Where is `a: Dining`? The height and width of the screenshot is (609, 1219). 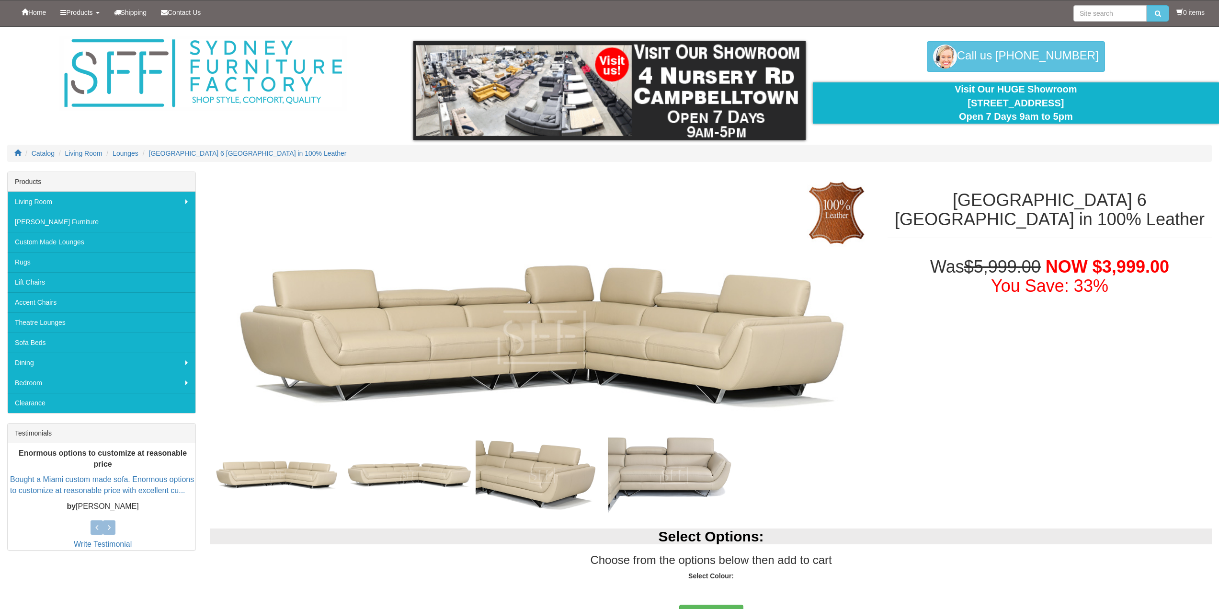 a: Dining is located at coordinates (102, 362).